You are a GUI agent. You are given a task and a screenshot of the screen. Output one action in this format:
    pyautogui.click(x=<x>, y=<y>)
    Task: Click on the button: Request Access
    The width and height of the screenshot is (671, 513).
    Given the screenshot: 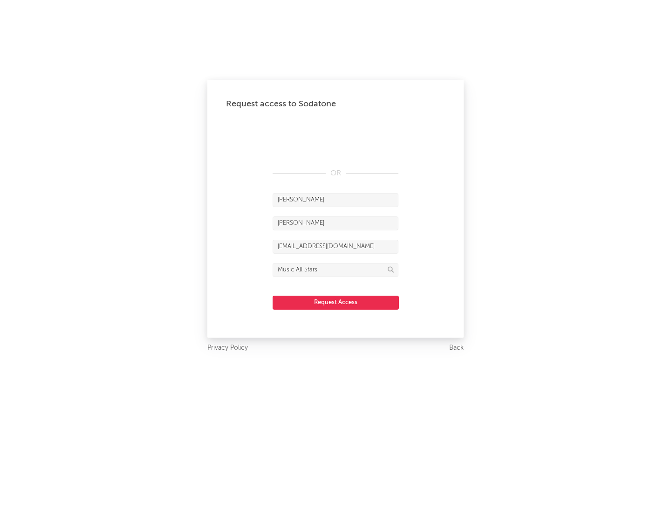 What is the action you would take?
    pyautogui.click(x=335, y=302)
    